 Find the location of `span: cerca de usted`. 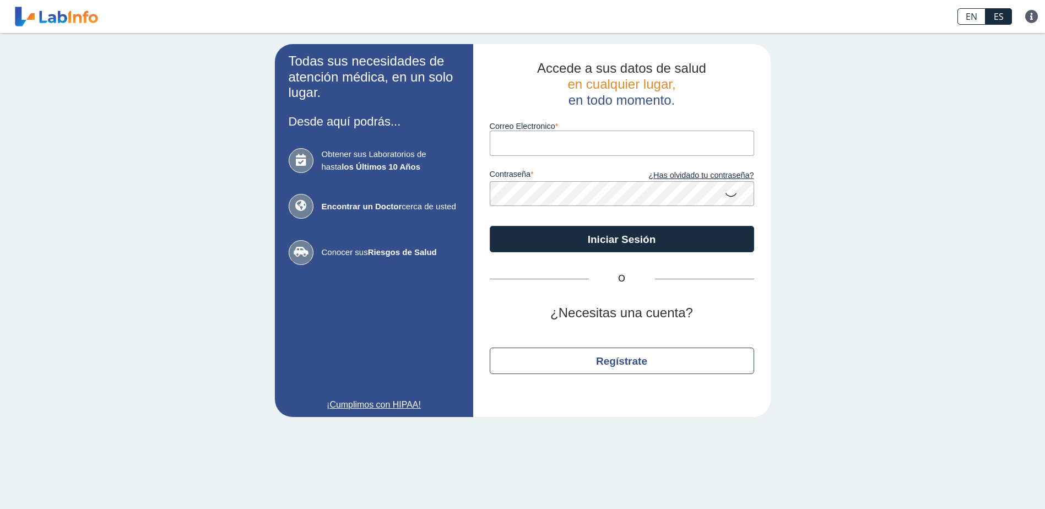

span: cerca de usted is located at coordinates (391, 207).